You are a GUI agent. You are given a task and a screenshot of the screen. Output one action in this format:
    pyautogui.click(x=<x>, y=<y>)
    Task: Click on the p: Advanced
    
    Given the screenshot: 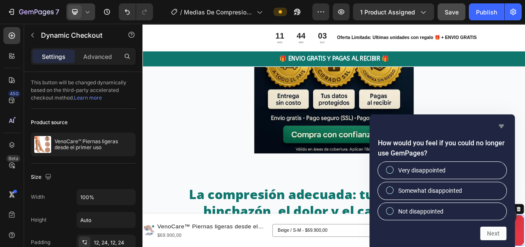 What is the action you would take?
    pyautogui.click(x=98, y=56)
    